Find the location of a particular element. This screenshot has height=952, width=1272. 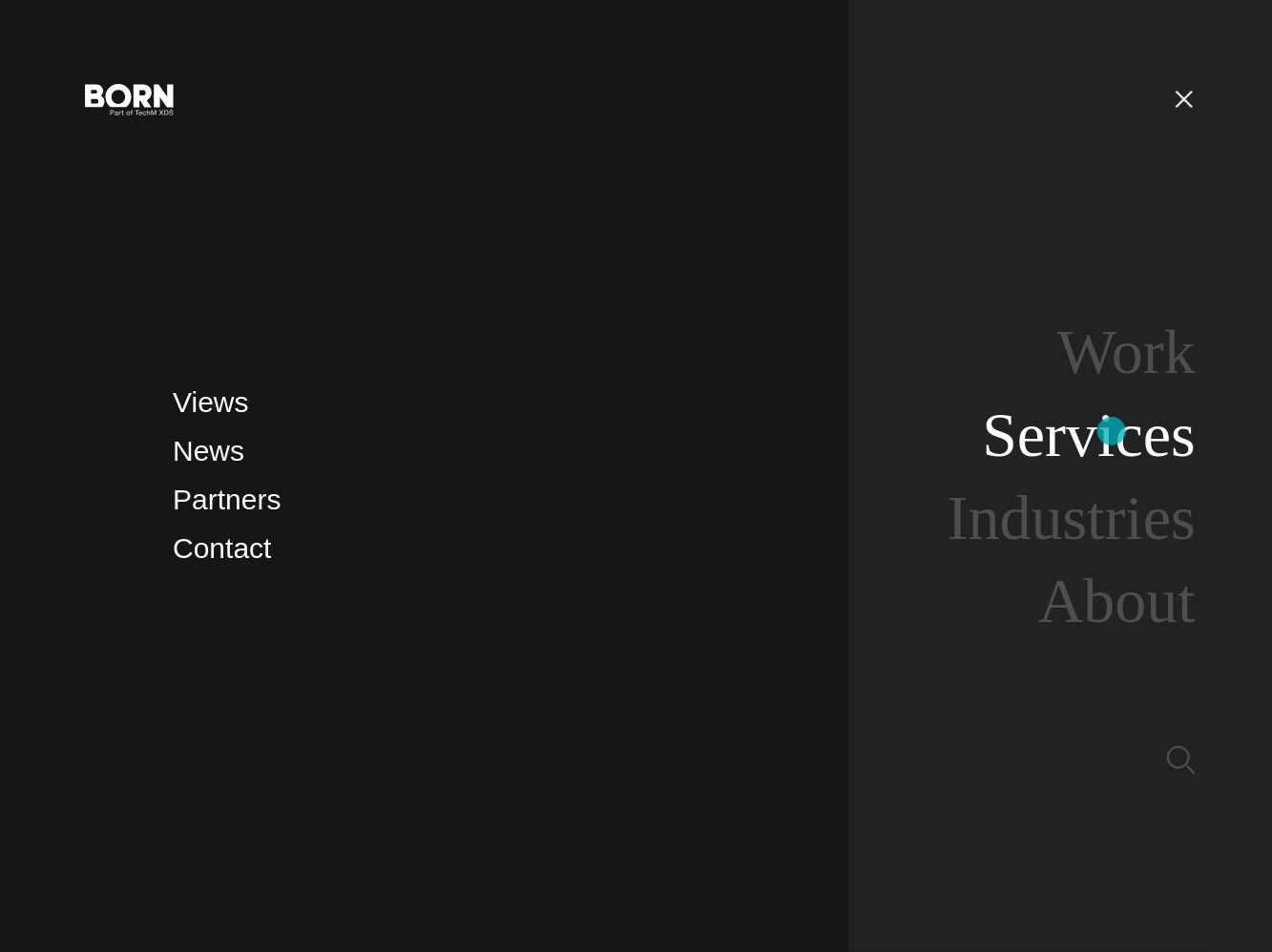

a: Views is located at coordinates (210, 401).